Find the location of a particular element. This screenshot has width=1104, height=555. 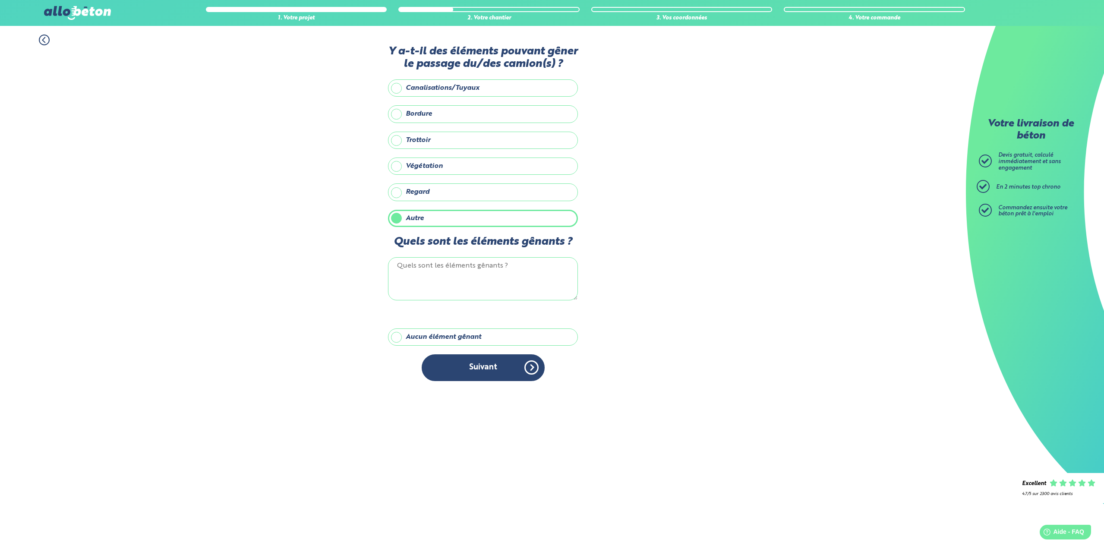

div: 3. Vos coordonnées is located at coordinates (682, 18).